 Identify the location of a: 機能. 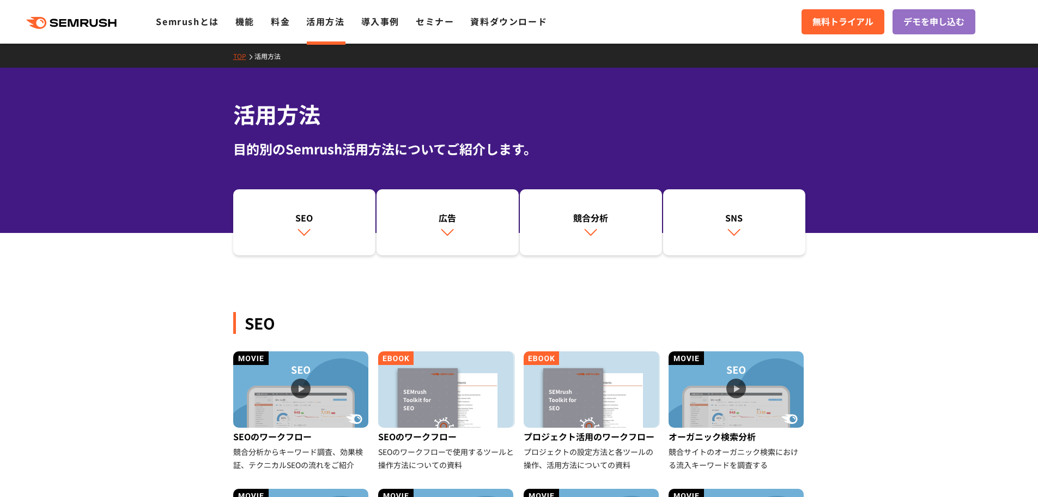
(245, 21).